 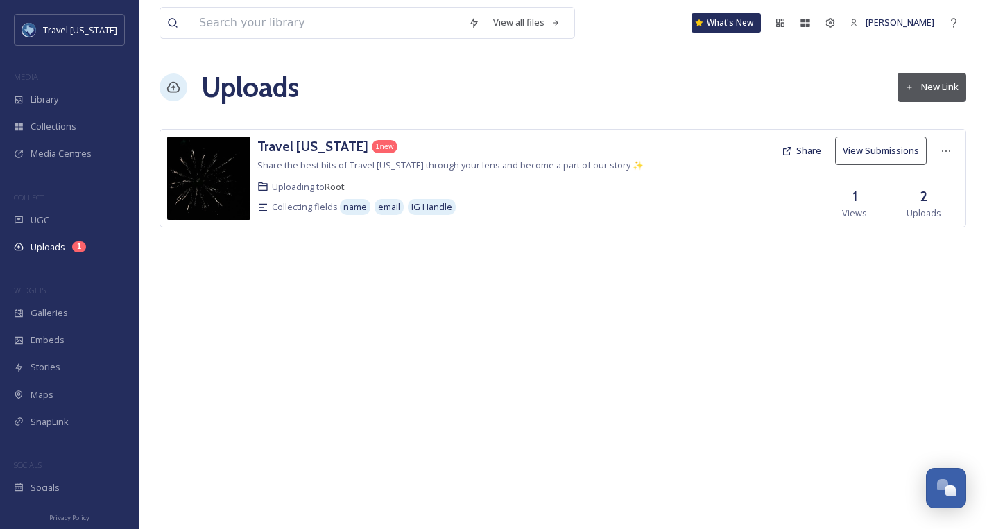 What do you see at coordinates (61, 153) in the screenshot?
I see `span: Media Centres` at bounding box center [61, 153].